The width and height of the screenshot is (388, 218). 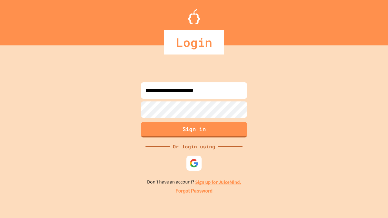 I want to click on img: Logo.svg, so click(x=194, y=17).